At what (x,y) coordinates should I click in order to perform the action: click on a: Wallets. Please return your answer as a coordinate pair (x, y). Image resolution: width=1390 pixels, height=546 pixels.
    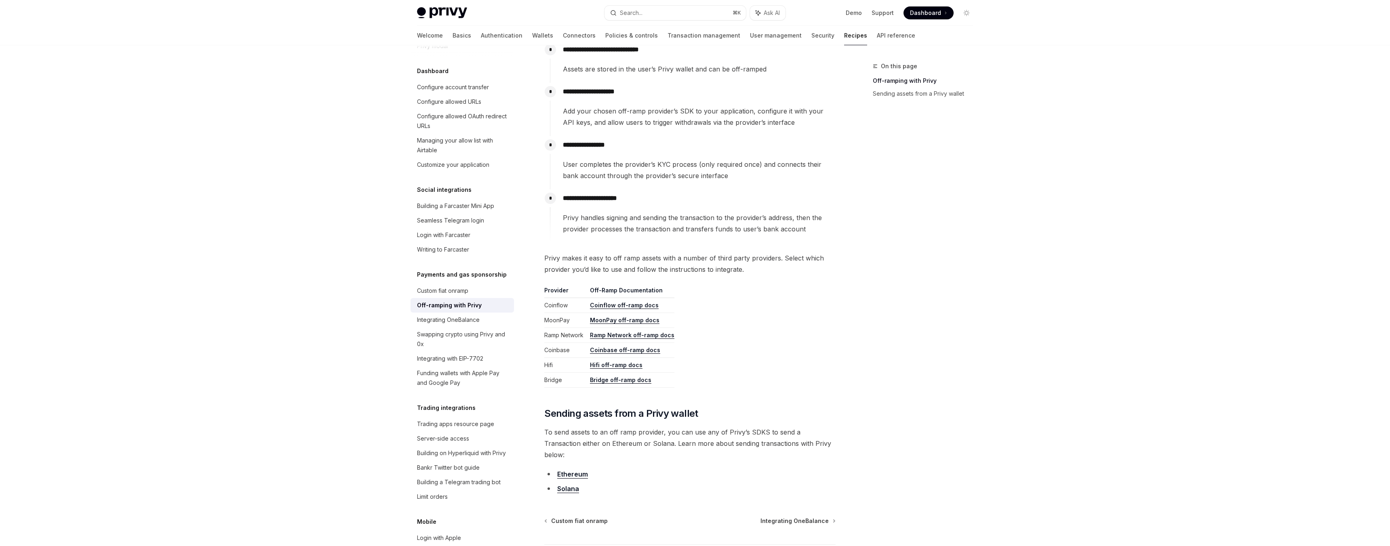
    Looking at the image, I should click on (543, 36).